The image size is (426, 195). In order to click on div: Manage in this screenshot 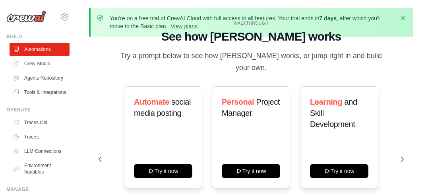, I will do `click(38, 189)`.